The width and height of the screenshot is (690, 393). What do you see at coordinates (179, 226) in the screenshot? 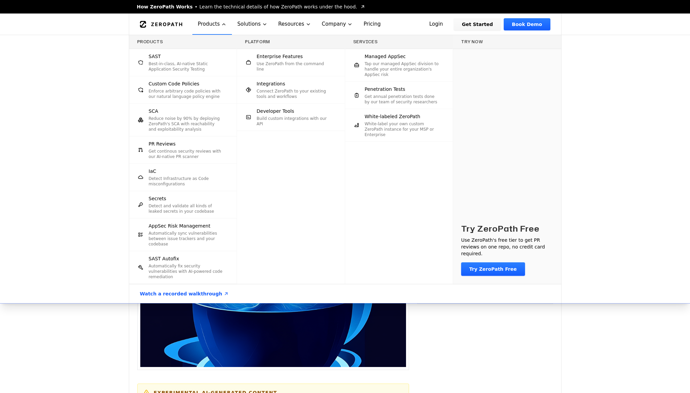
I see `span: AppSec Risk Management` at bounding box center [179, 226].